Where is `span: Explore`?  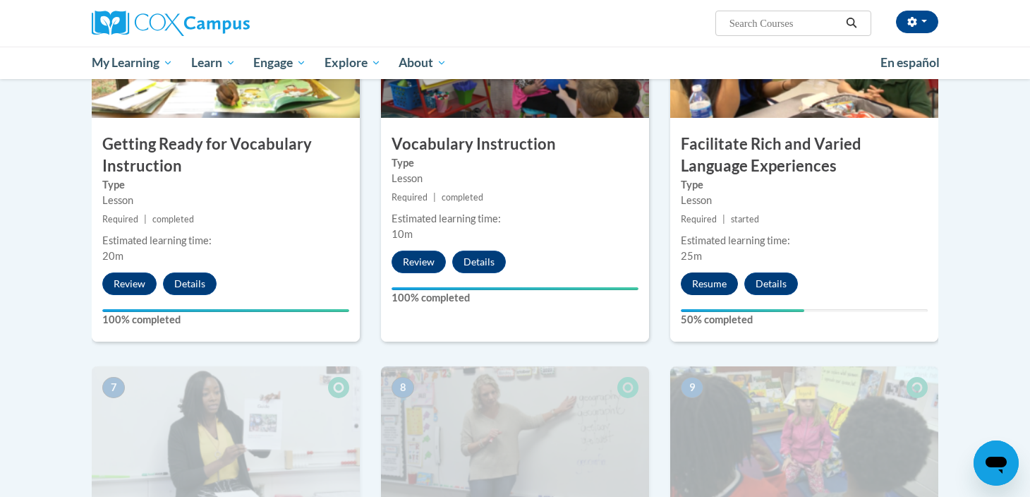
span: Explore is located at coordinates (353, 63).